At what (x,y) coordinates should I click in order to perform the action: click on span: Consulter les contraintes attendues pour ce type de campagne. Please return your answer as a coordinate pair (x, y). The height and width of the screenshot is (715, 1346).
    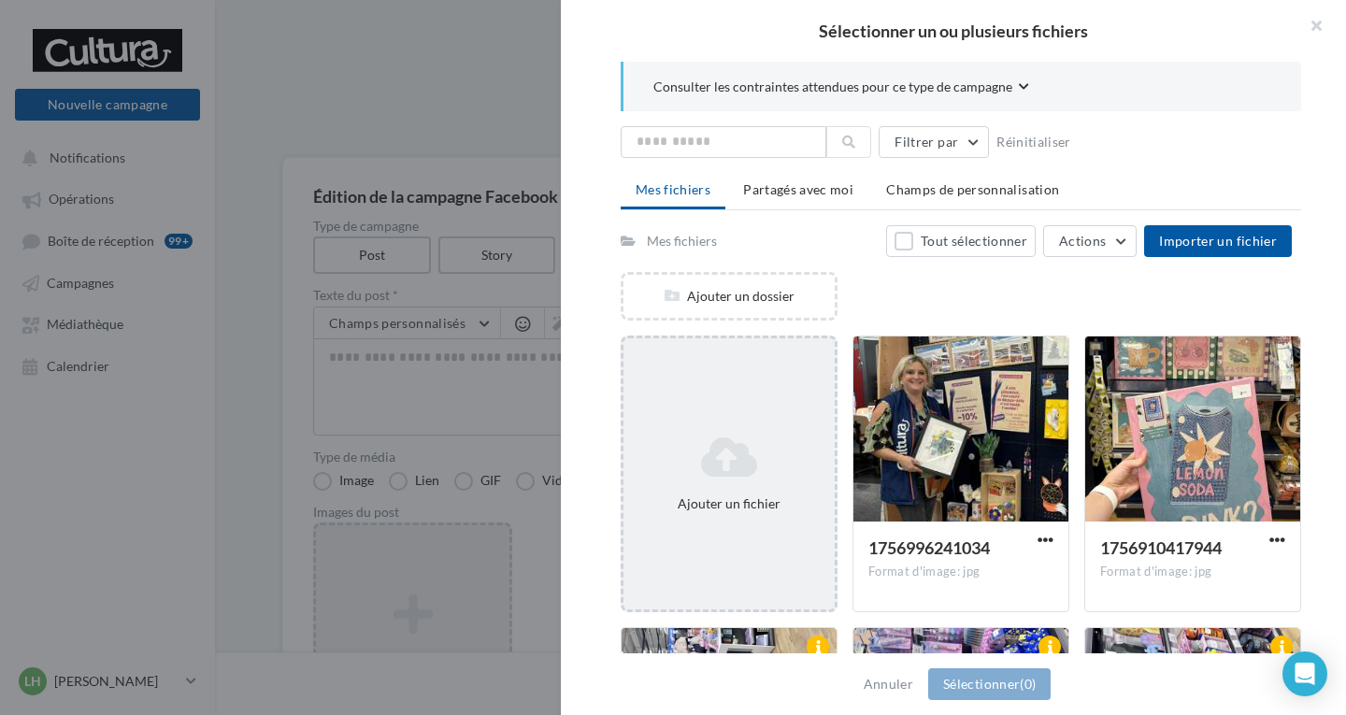
    Looking at the image, I should click on (833, 87).